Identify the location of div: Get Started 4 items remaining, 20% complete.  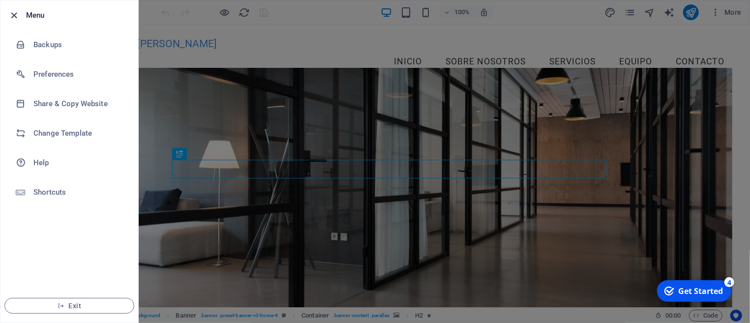
(39, 15).